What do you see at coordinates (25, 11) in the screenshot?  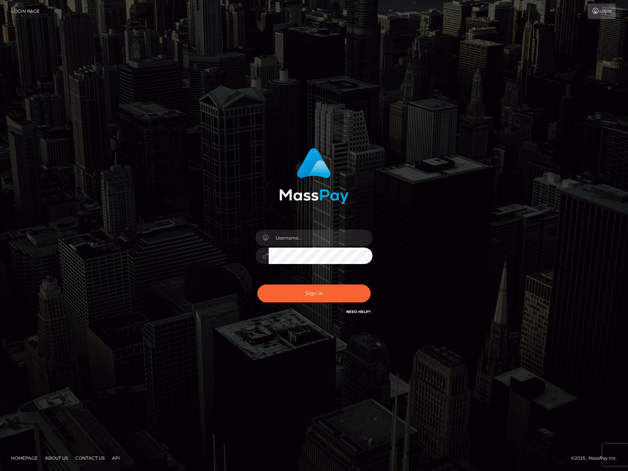 I see `a: Login Page` at bounding box center [25, 11].